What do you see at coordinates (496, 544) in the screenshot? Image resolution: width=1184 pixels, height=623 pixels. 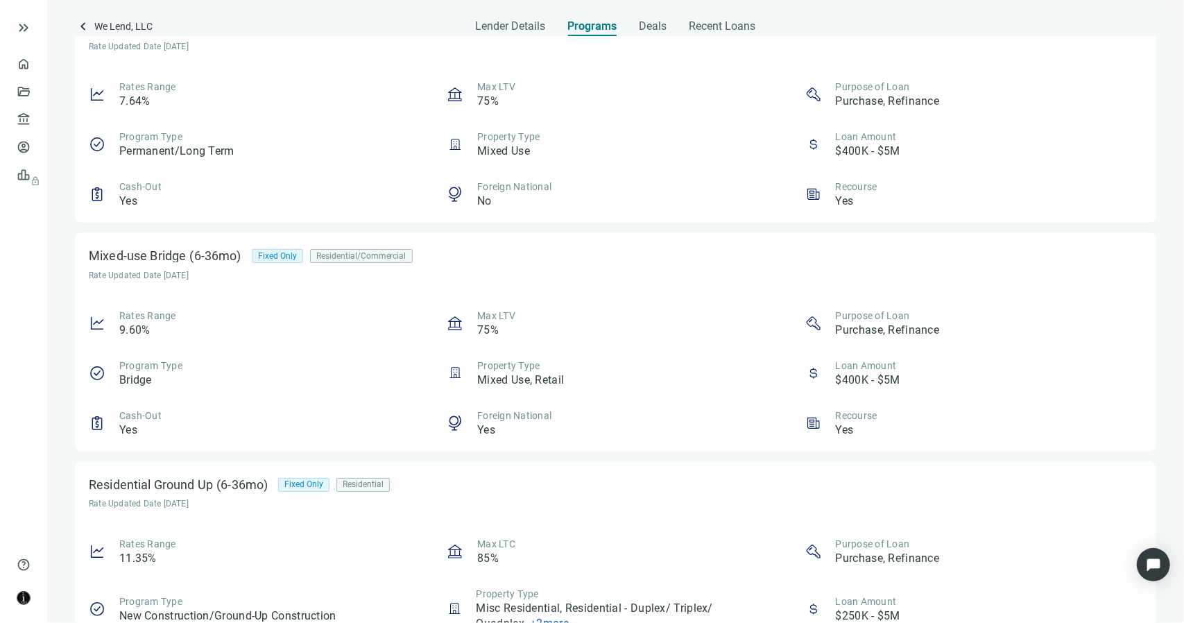 I see `span: Max LTC` at bounding box center [496, 544].